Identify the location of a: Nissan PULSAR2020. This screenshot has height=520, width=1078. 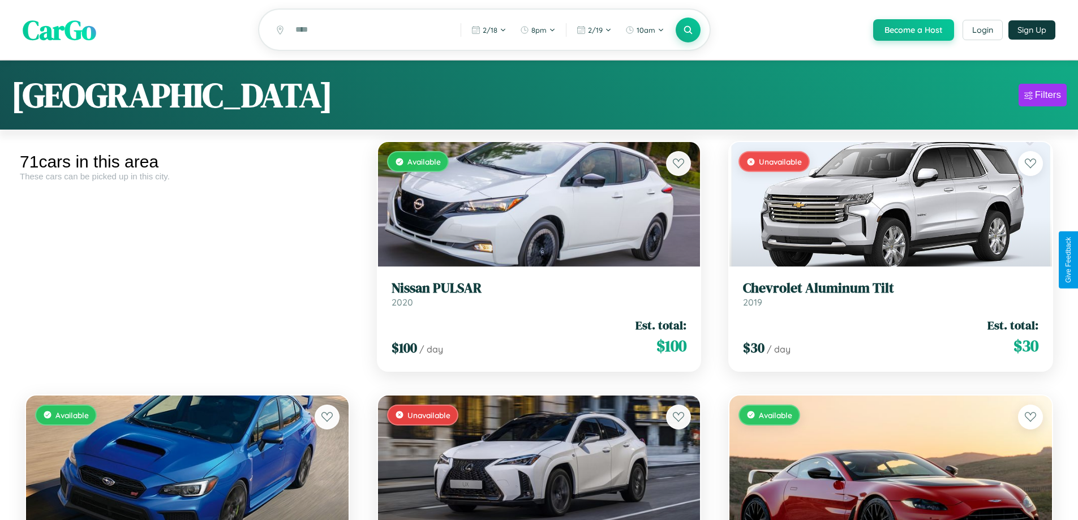
(539, 294).